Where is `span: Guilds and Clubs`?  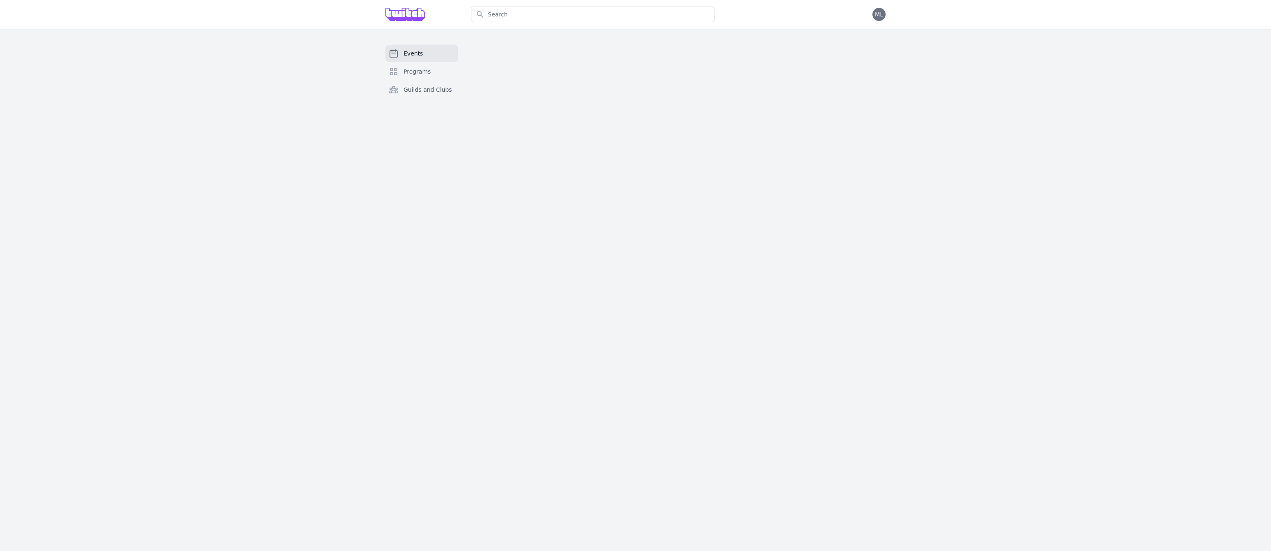
span: Guilds and Clubs is located at coordinates (428, 90).